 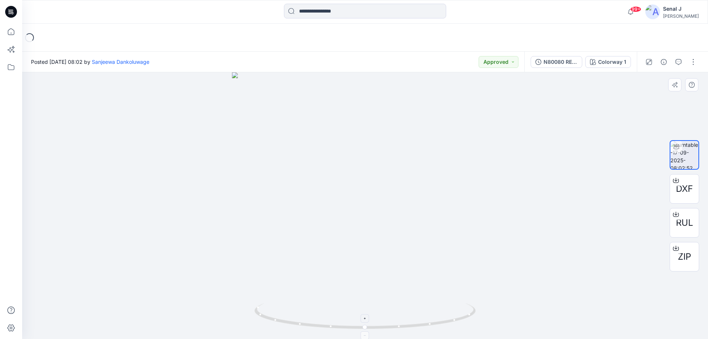 What do you see at coordinates (663, 62) in the screenshot?
I see `button: Details` at bounding box center [663, 62].